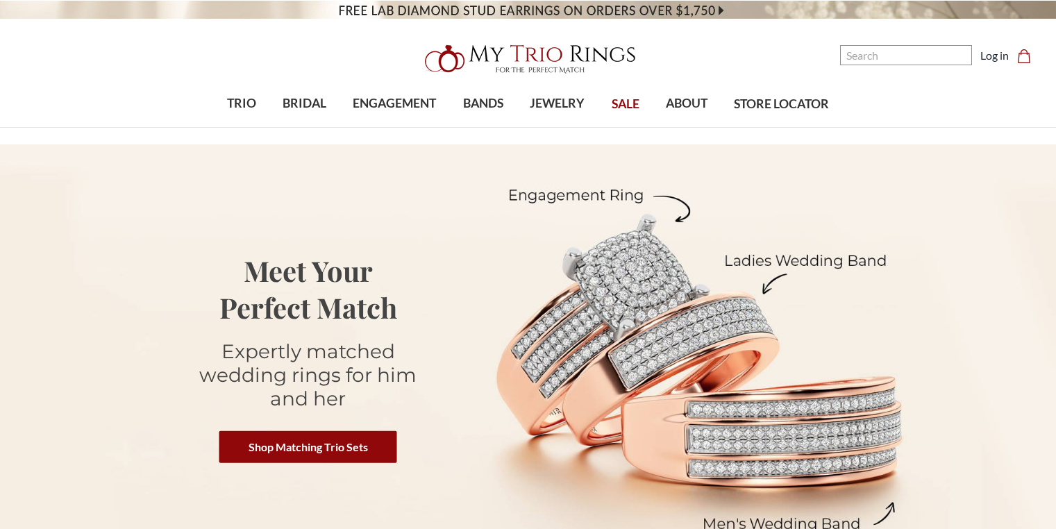 This screenshot has height=529, width=1056. What do you see at coordinates (686, 103) in the screenshot?
I see `a: ABOUT` at bounding box center [686, 103].